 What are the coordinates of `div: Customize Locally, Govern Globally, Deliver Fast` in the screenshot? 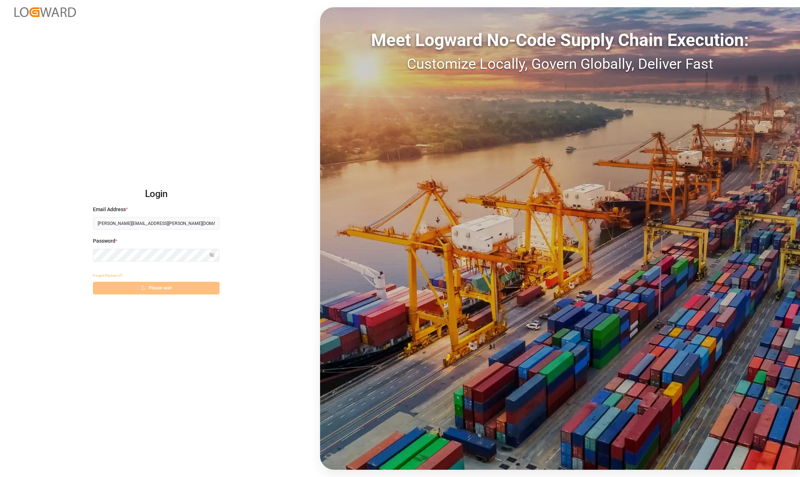 It's located at (560, 64).